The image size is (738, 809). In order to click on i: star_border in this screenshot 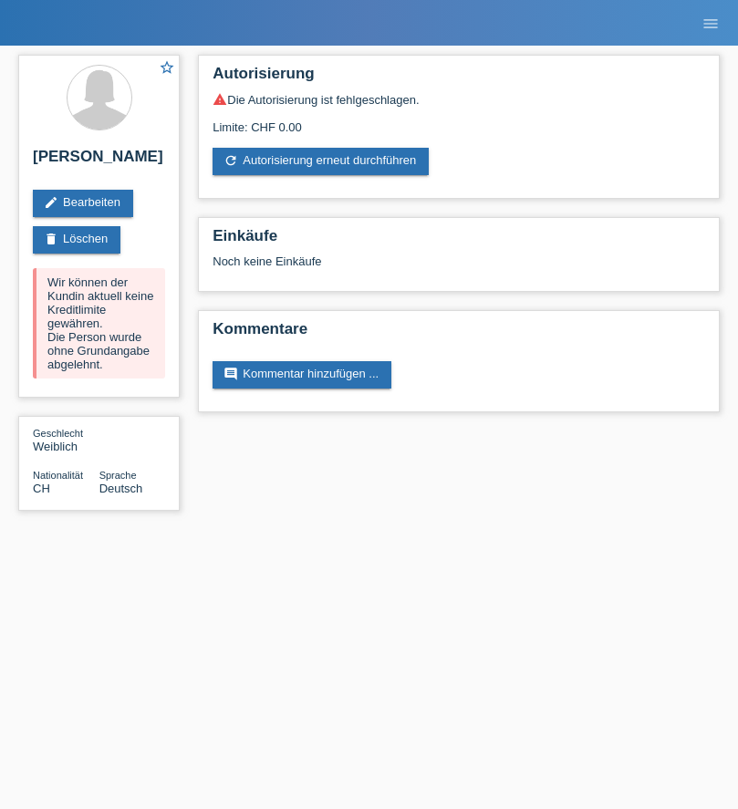, I will do `click(167, 68)`.